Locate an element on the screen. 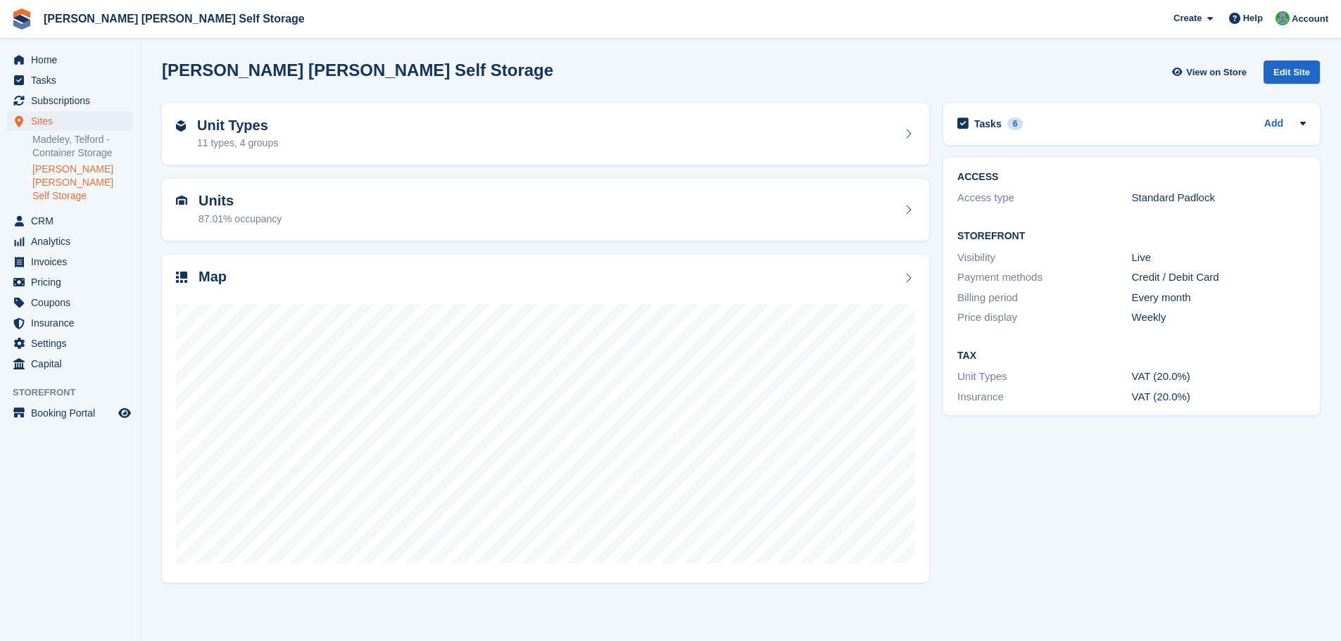 The width and height of the screenshot is (1341, 641). h2: Tax is located at coordinates (1131, 356).